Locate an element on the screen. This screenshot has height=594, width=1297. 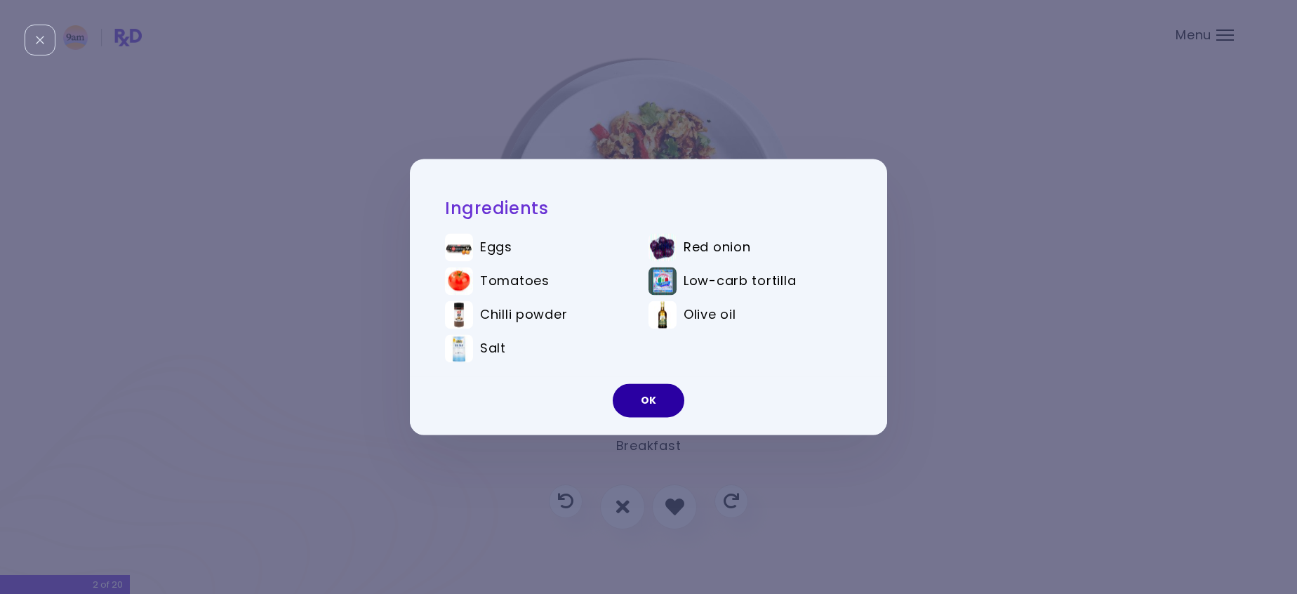
div: Close is located at coordinates (40, 40).